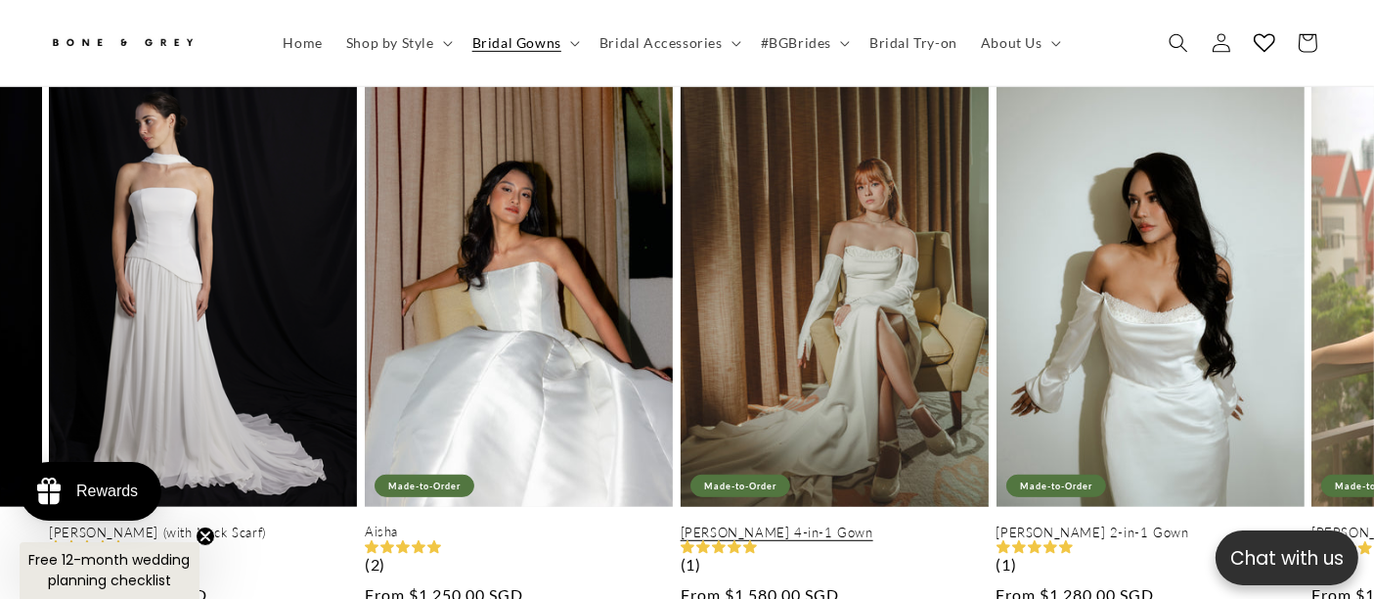  What do you see at coordinates (1019, 43) in the screenshot?
I see `summary: About Us` at bounding box center [1019, 43].